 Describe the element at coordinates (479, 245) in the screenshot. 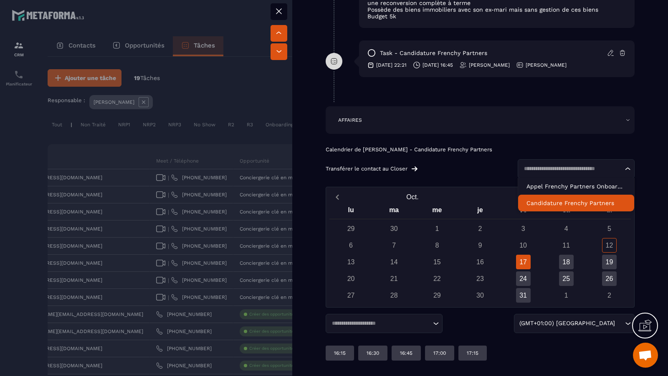

I see `div: 9` at that location.